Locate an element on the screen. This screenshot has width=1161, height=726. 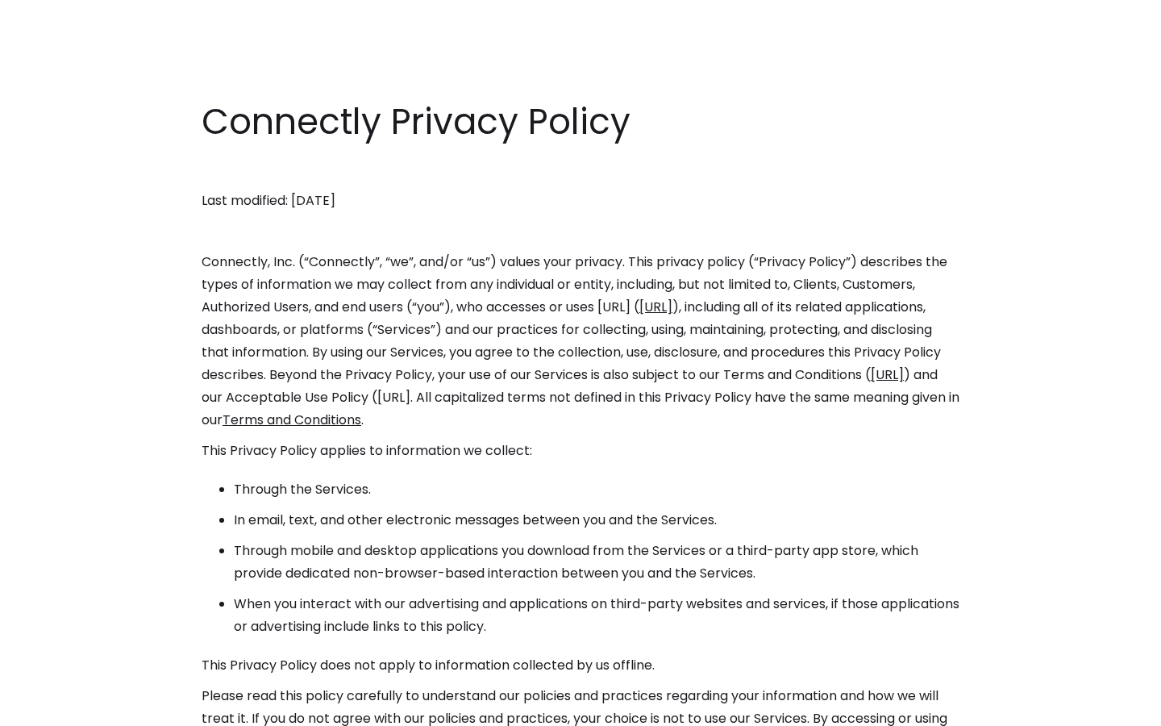
p: This Privacy Policy does not apply to information collected by us offline. is located at coordinates (580, 665).